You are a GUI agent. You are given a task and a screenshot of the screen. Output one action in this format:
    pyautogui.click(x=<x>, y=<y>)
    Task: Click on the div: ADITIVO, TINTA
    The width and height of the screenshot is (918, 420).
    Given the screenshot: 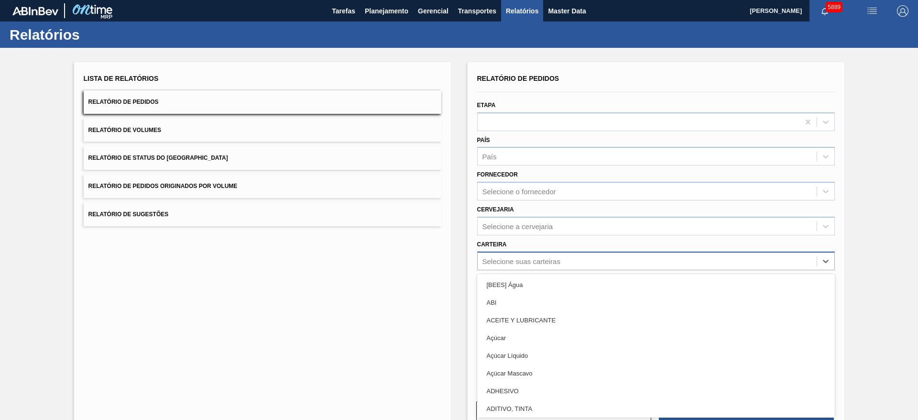 What is the action you would take?
    pyautogui.click(x=656, y=408)
    